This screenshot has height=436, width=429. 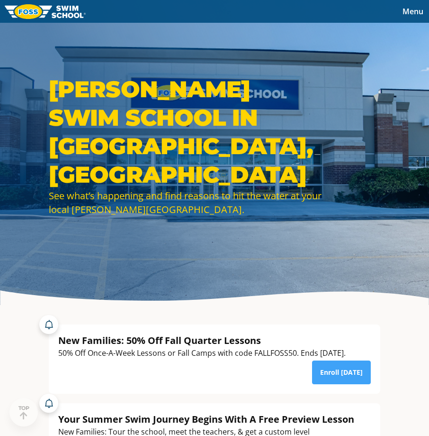 What do you see at coordinates (24, 412) in the screenshot?
I see `div: TOP` at bounding box center [24, 412].